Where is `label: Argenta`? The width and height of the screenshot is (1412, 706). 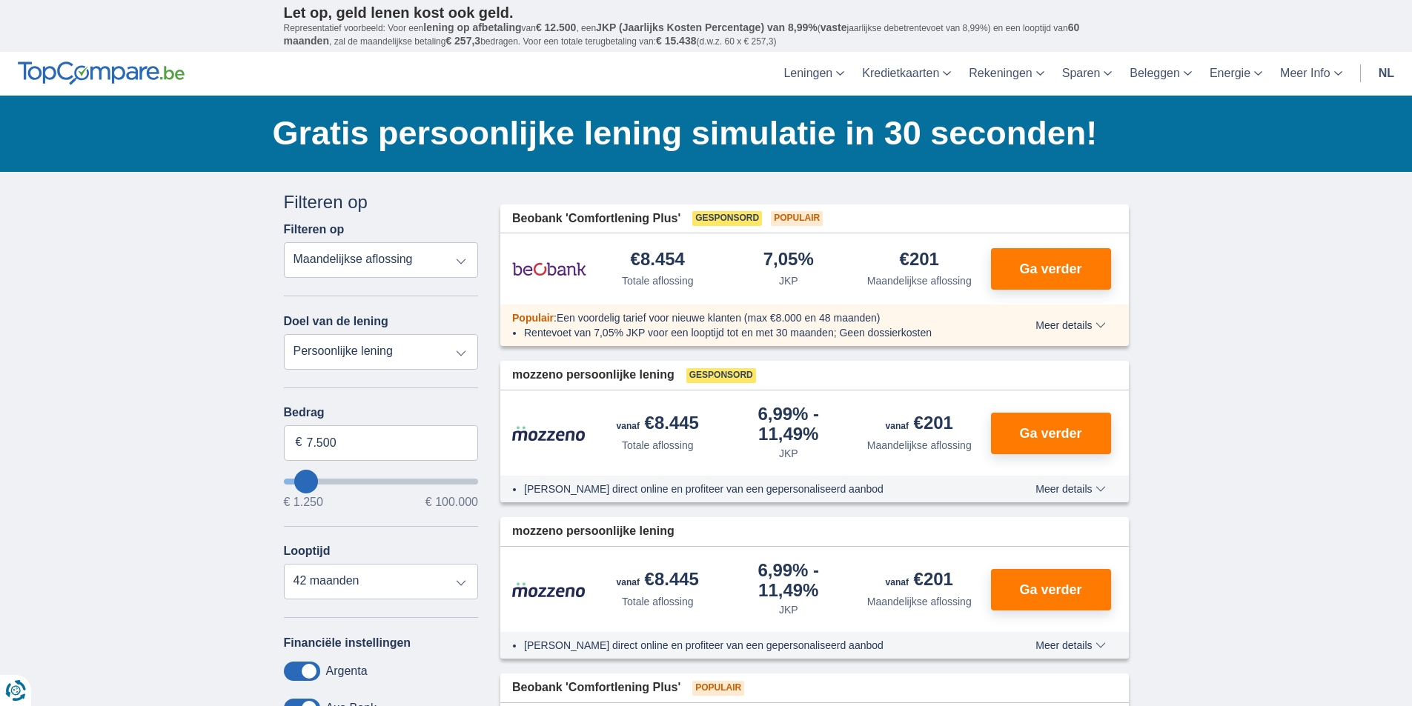
label: Argenta is located at coordinates (347, 672).